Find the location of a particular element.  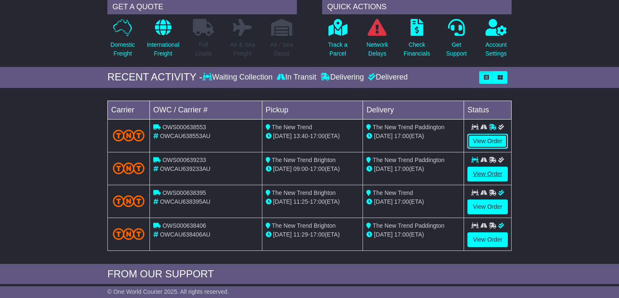

p: Get Support is located at coordinates (456, 49).